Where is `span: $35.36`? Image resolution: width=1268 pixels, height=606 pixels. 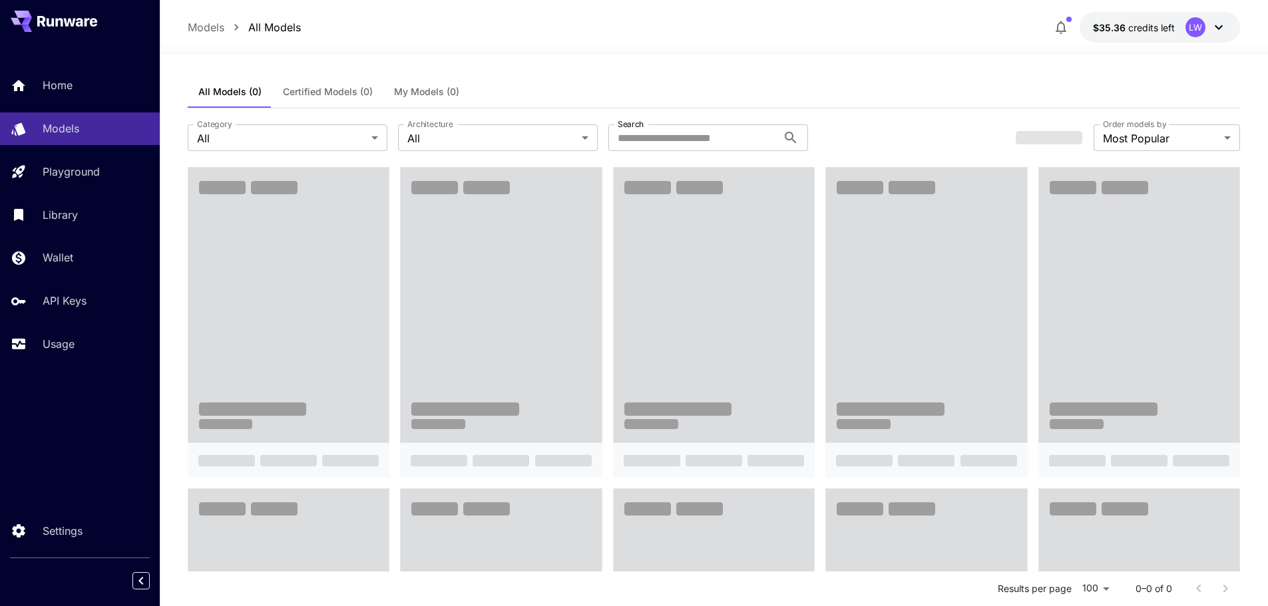
span: $35.36 is located at coordinates (1110, 27).